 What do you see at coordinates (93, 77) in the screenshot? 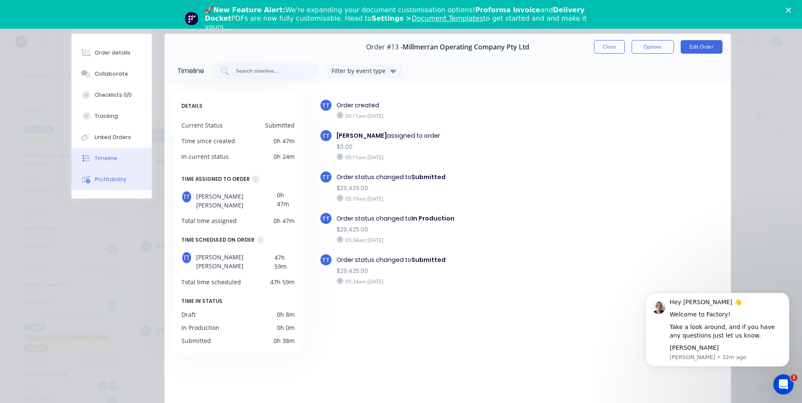
I see `p: Message from Cathy, sent 32m ago` at bounding box center [93, 77].